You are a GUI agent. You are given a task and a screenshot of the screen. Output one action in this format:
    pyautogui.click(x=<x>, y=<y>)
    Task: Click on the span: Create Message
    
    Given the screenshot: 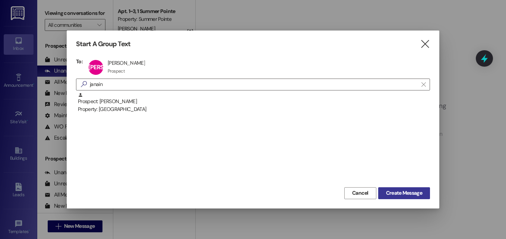 What is the action you would take?
    pyautogui.click(x=404, y=193)
    